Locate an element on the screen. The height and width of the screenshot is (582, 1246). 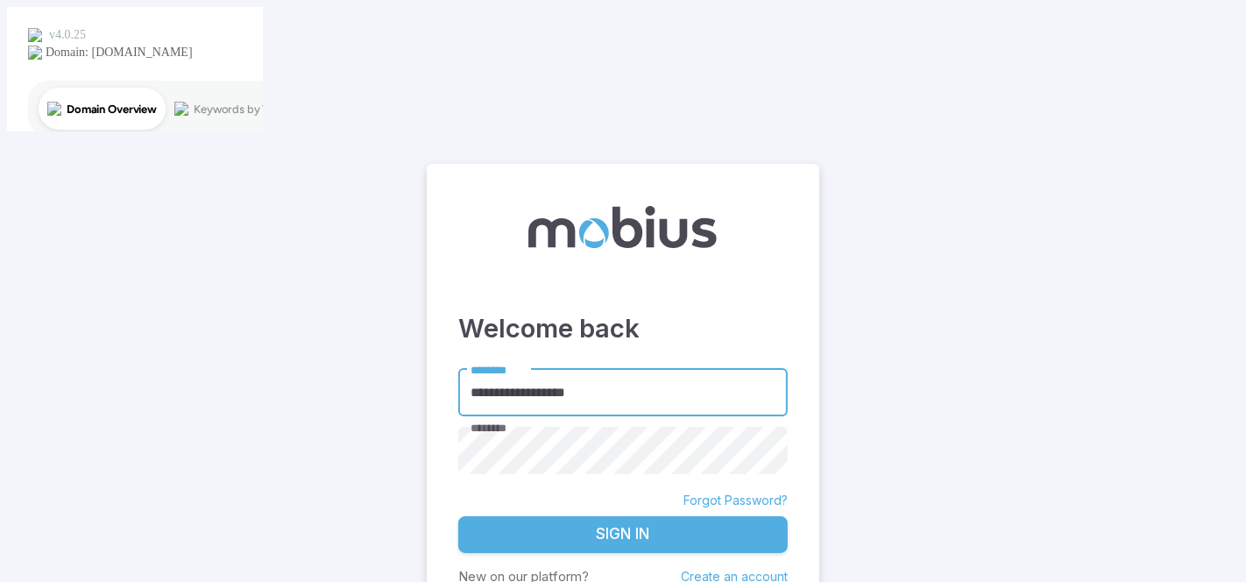
img: logo_orange.svg is located at coordinates (35, 35).